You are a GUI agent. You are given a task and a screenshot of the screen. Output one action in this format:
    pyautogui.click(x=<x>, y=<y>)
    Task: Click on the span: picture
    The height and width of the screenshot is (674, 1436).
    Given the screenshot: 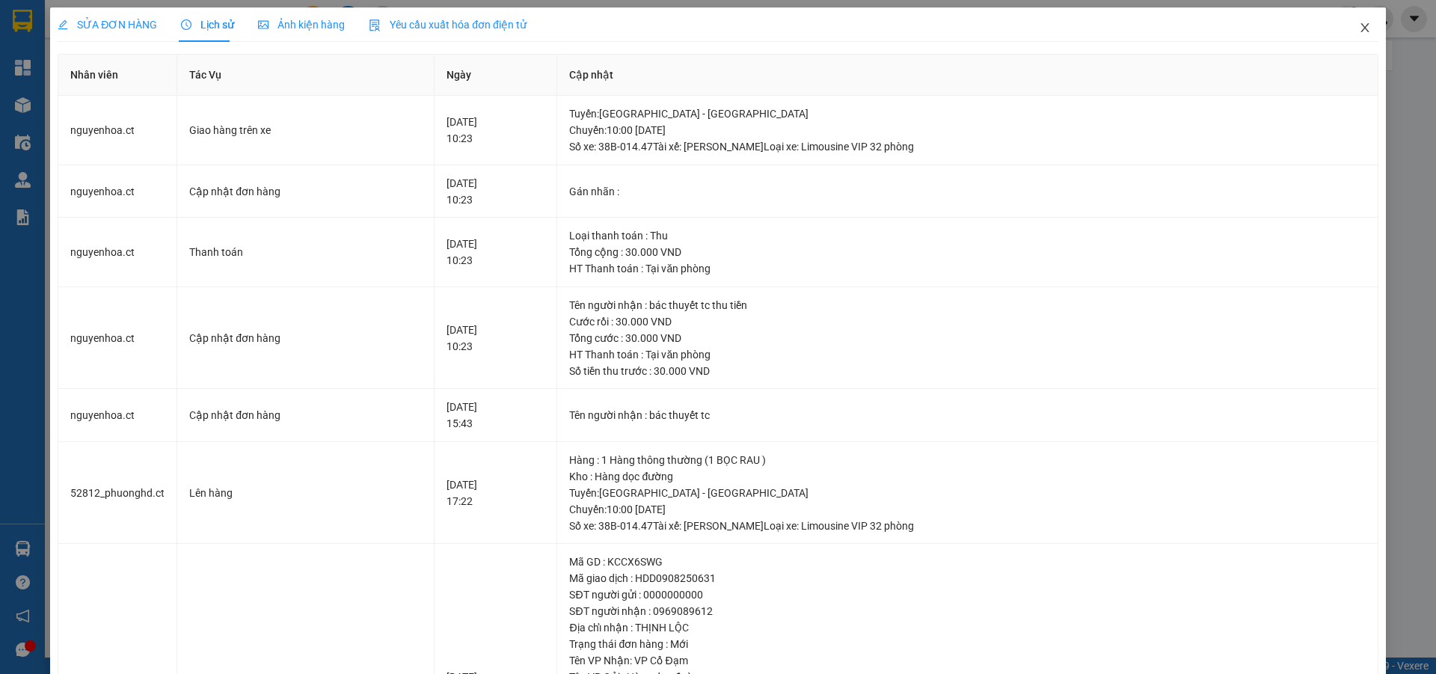 What is the action you would take?
    pyautogui.click(x=263, y=25)
    